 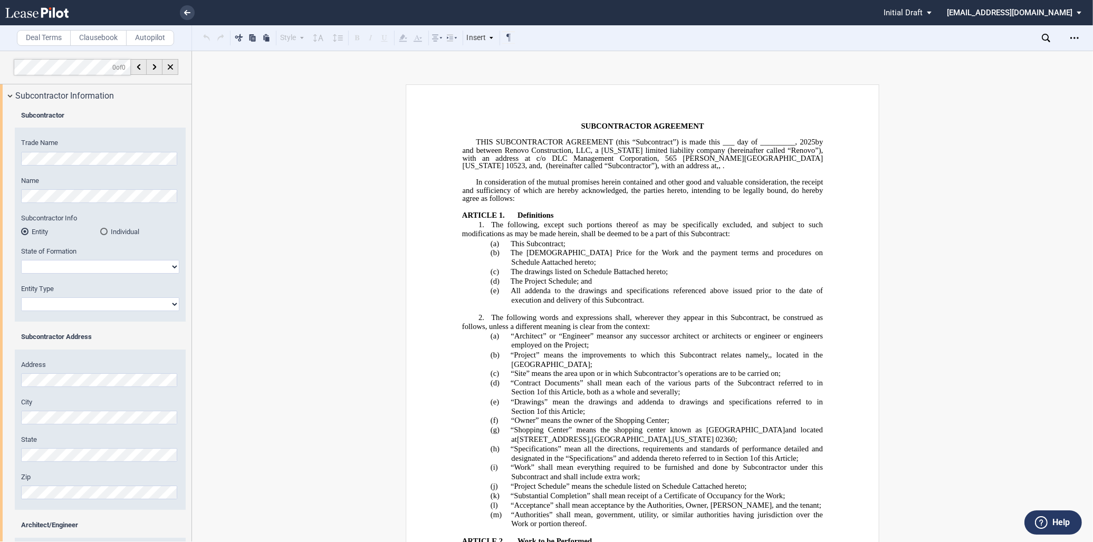 What do you see at coordinates (61, 232) in the screenshot?
I see `md-radio-button: Entity` at bounding box center [61, 232].